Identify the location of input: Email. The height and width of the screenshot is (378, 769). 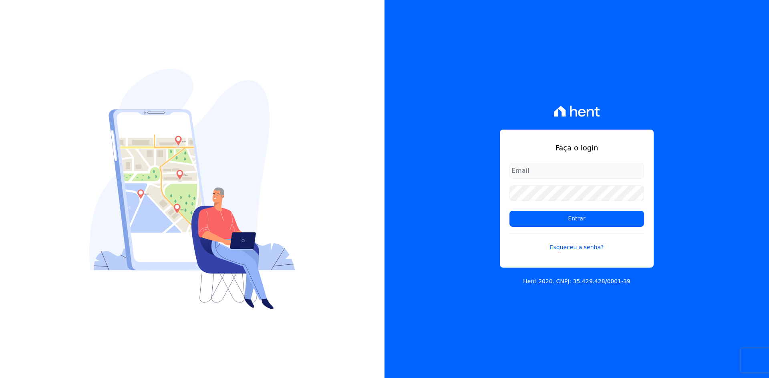
(576, 171).